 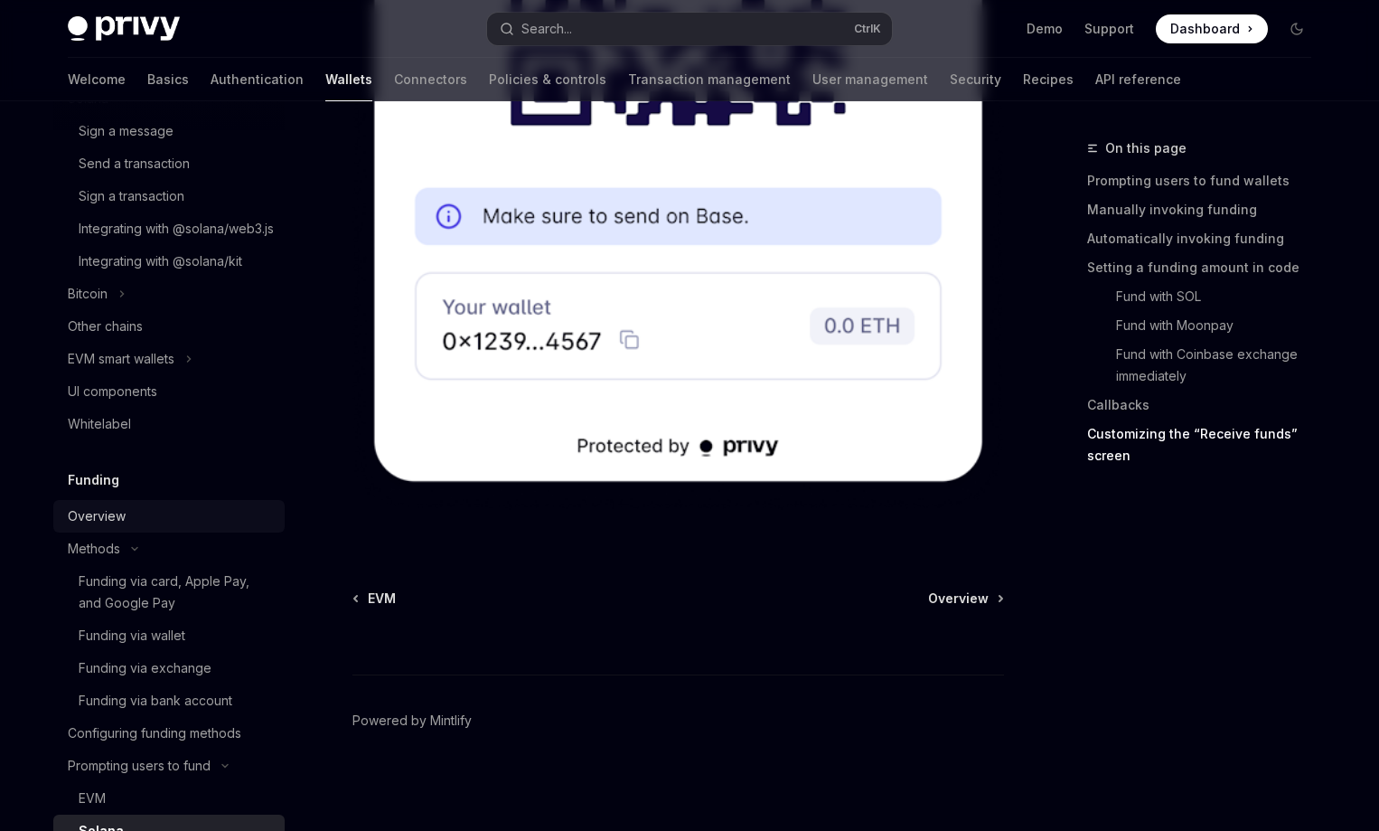 I want to click on div: Search..., so click(x=547, y=29).